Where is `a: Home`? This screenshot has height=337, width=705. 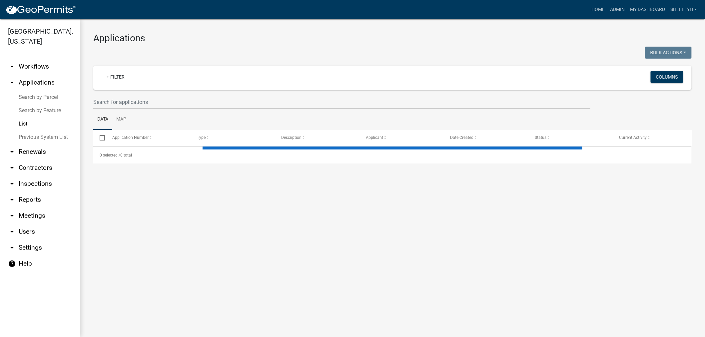
a: Home is located at coordinates (598, 10).